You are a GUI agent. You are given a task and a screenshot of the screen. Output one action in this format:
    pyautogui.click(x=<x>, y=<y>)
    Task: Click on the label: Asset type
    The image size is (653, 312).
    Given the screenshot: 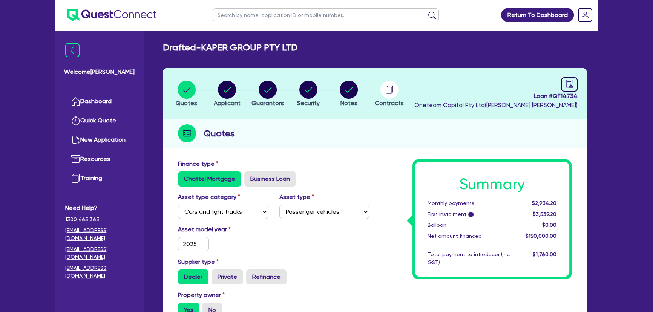 What is the action you would take?
    pyautogui.click(x=296, y=197)
    